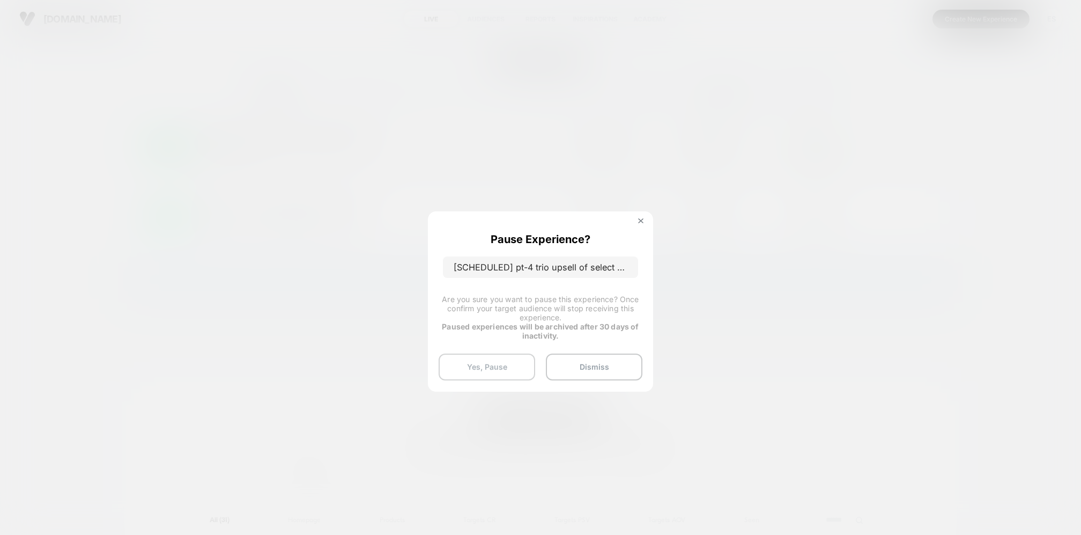 The height and width of the screenshot is (535, 1081). Describe the element at coordinates (541, 239) in the screenshot. I see `p: Pause Experience?` at that location.